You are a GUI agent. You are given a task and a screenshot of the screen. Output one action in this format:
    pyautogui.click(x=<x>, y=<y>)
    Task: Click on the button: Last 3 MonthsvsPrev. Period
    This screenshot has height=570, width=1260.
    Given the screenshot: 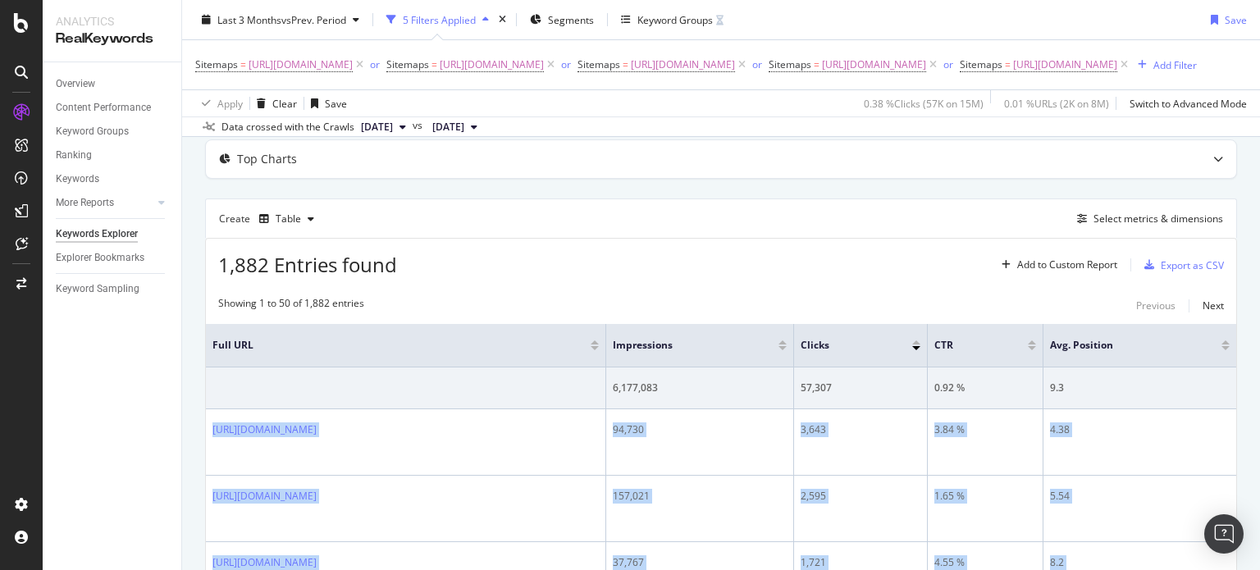 What is the action you would take?
    pyautogui.click(x=281, y=20)
    